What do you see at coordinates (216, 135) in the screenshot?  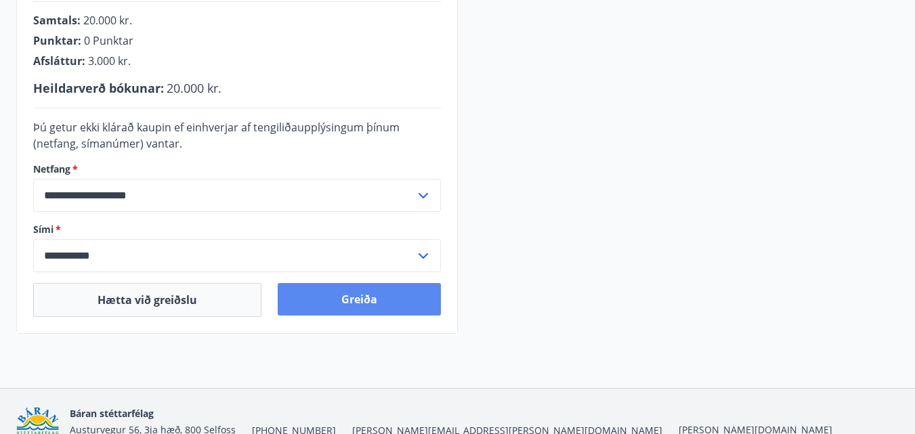 I see `span: Þú getur ekki klárað kaupin ef einhverjar af tengiliðaupplýsingum þínum (netfang, símanúmer) vantar.` at bounding box center [216, 135].